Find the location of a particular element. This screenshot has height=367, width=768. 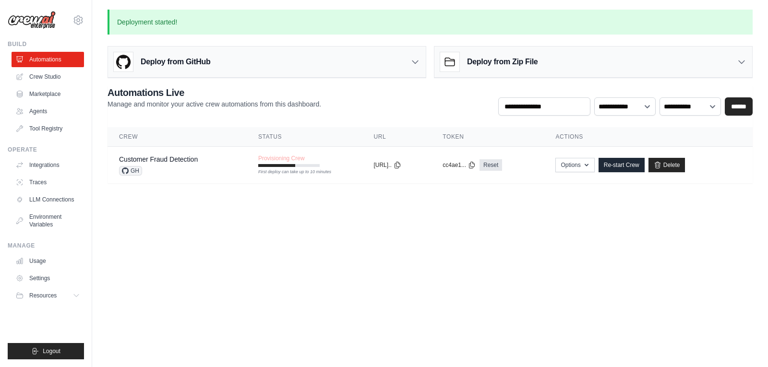

a: Reset is located at coordinates (490, 165).